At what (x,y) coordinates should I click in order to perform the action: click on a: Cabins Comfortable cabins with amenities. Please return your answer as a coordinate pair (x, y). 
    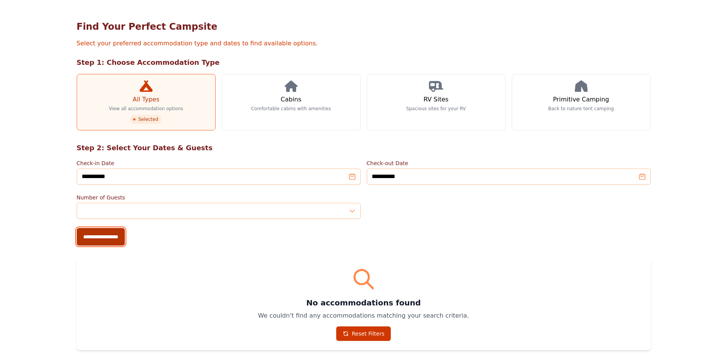
    Looking at the image, I should click on (291, 102).